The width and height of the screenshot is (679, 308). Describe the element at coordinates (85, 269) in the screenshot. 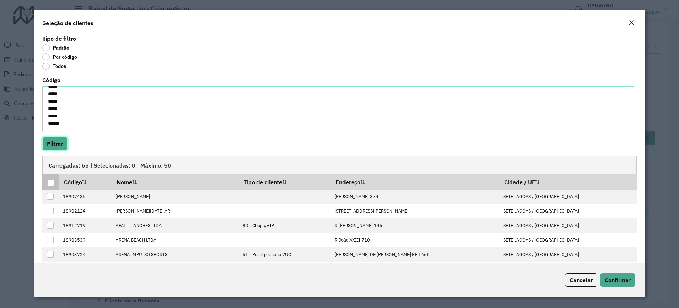

I see `td: 18907527` at that location.